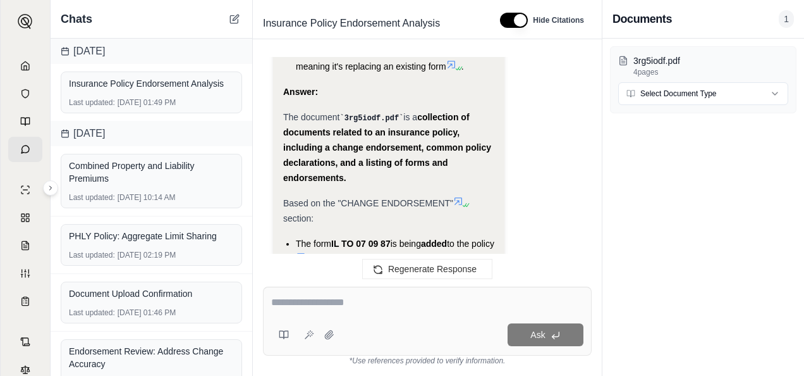  I want to click on a: Chat, so click(25, 149).